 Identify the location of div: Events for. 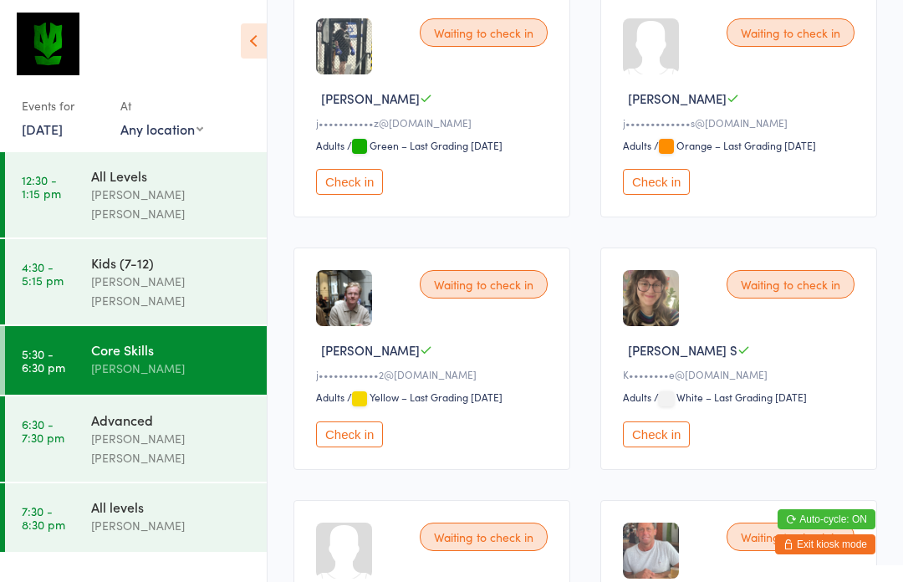
(63, 105).